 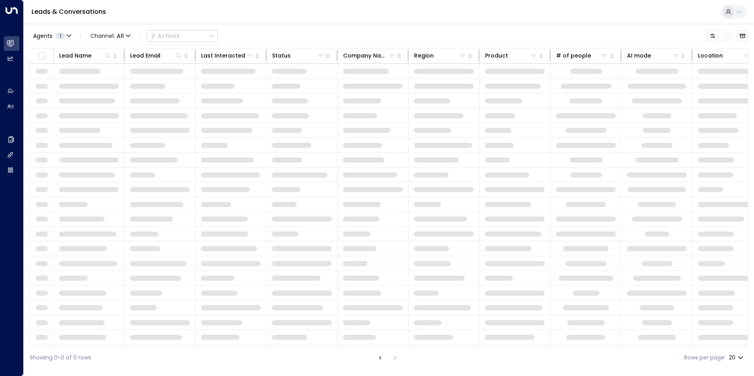 I want to click on a: Leads & Conversations, so click(x=69, y=11).